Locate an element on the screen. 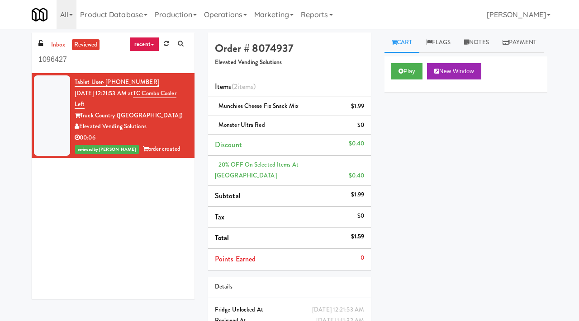 This screenshot has width=579, height=321. span: Tax is located at coordinates (219, 217).